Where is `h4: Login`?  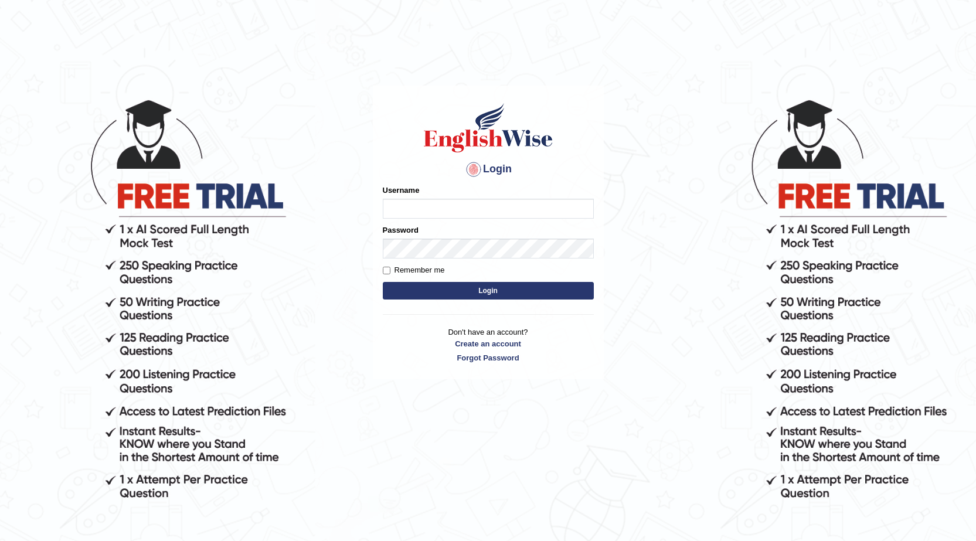
h4: Login is located at coordinates (488, 169).